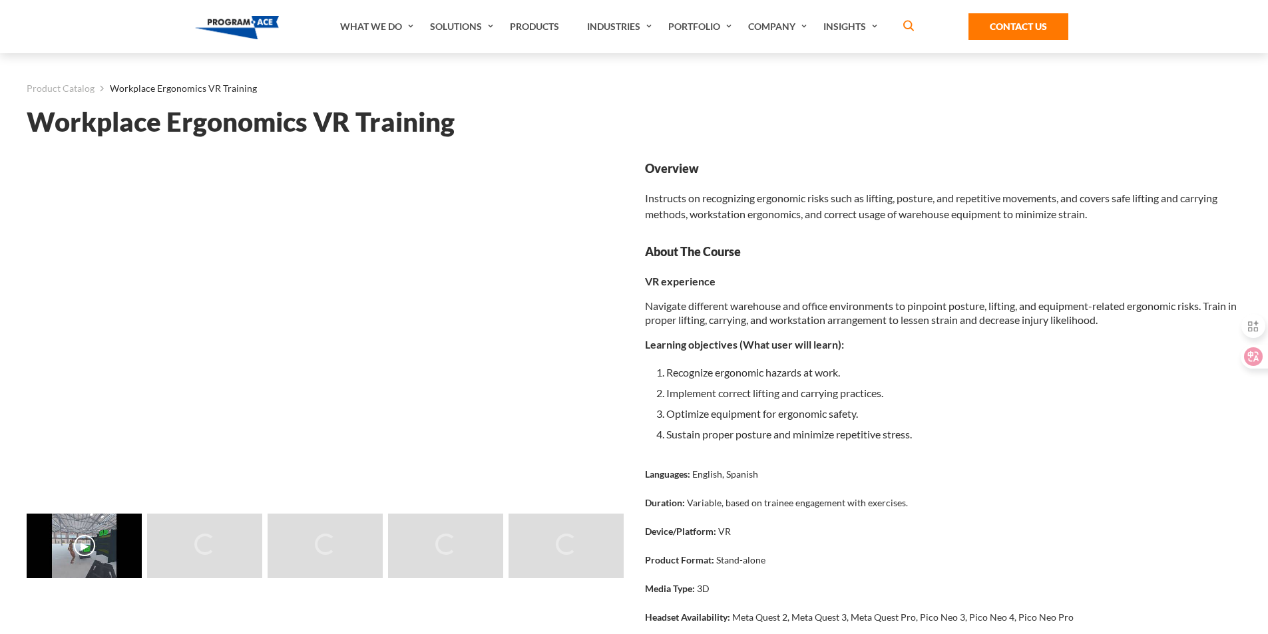 This screenshot has height=634, width=1268. I want to click on li: Recognize ergonomic hazards at work., so click(954, 372).